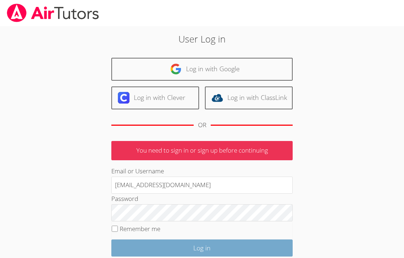 The image size is (404, 258). I want to click on a: Log in with ClassLink, so click(249, 98).